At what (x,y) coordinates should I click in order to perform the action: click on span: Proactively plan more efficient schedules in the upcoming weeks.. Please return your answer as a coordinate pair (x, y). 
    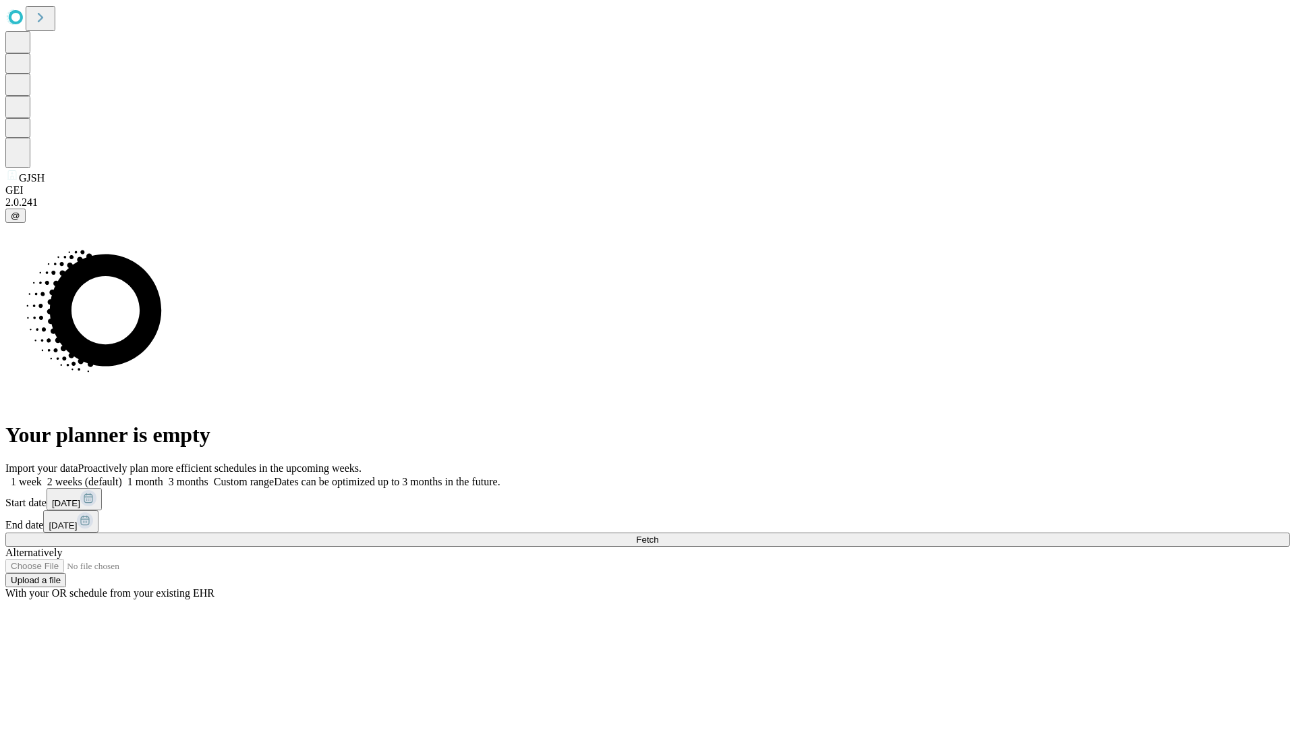
    Looking at the image, I should click on (220, 468).